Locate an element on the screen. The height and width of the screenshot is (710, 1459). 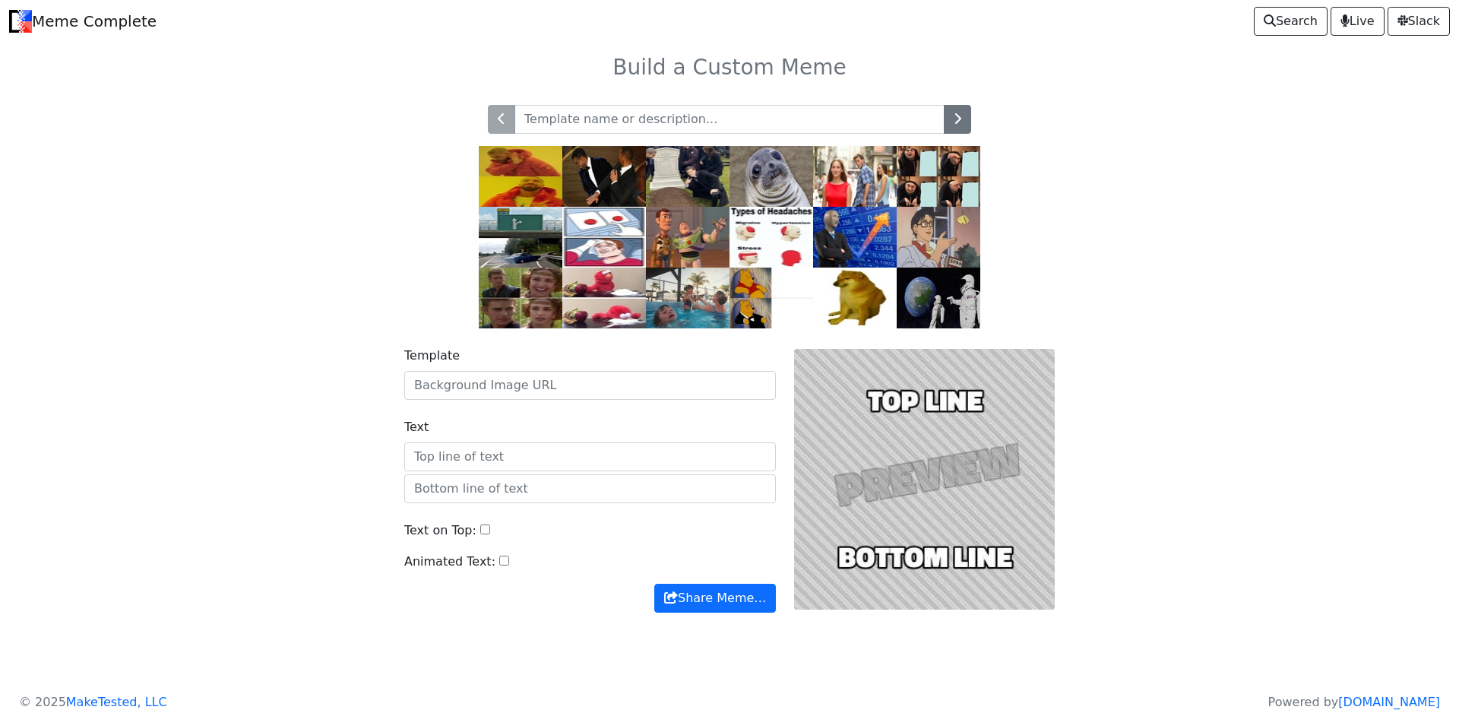
img: Meme Complete is located at coordinates (21, 21).